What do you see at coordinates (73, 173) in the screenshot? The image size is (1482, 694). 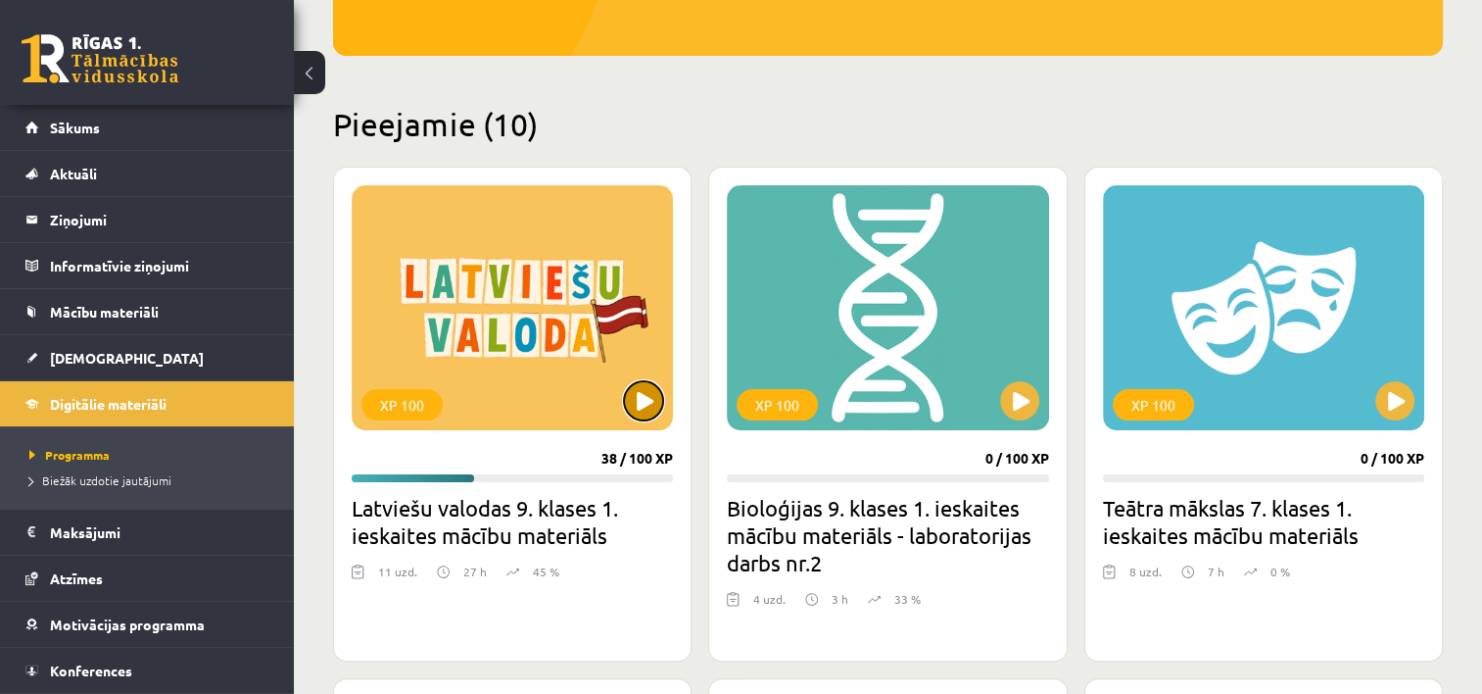 I see `span: Aktuāli` at bounding box center [73, 173].